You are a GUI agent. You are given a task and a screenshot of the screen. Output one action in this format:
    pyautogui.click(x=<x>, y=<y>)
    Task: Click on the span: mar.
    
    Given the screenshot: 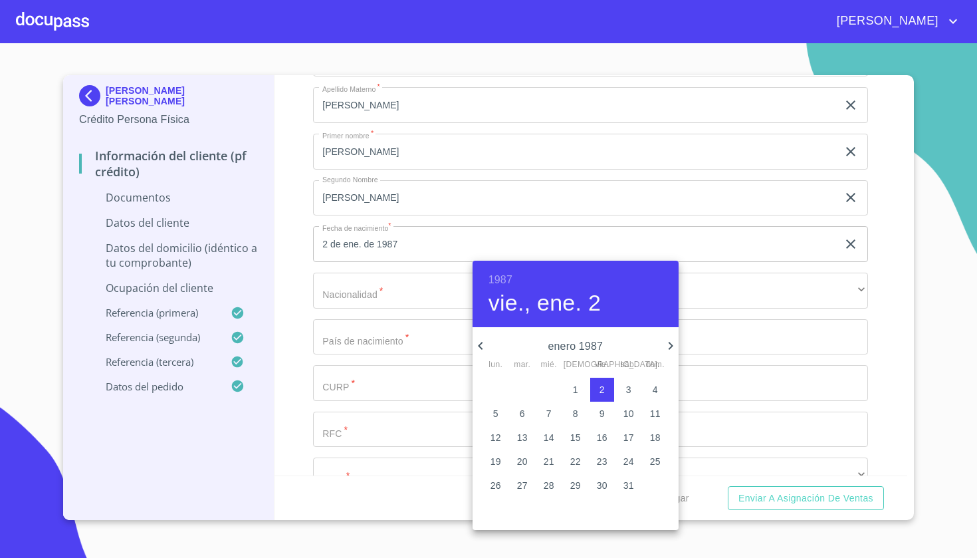 What is the action you would take?
    pyautogui.click(x=523, y=365)
    